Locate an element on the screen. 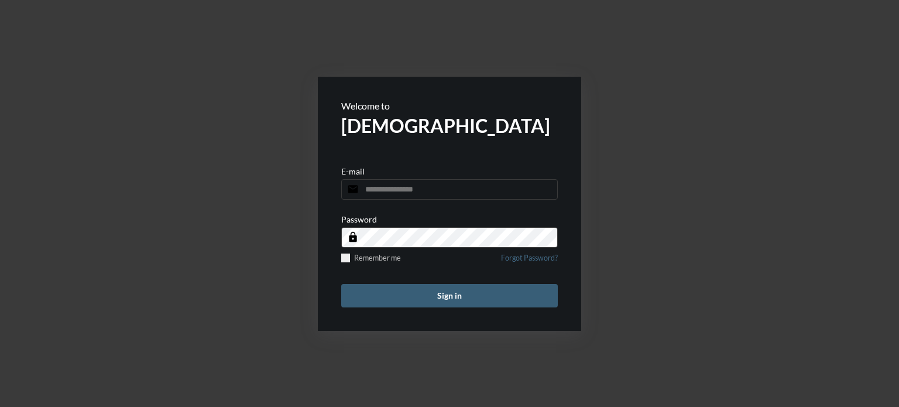 The width and height of the screenshot is (899, 407). a: Forgot Password? is located at coordinates (529, 261).